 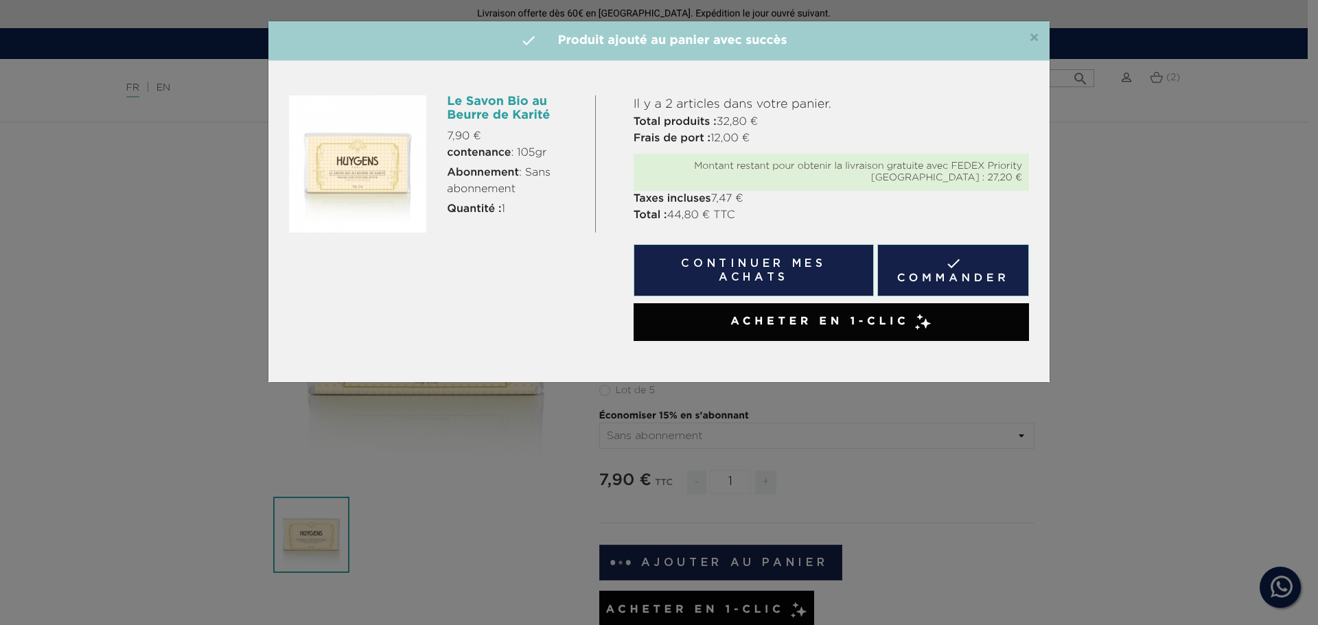 I want to click on p: 32,80 €, so click(x=831, y=122).